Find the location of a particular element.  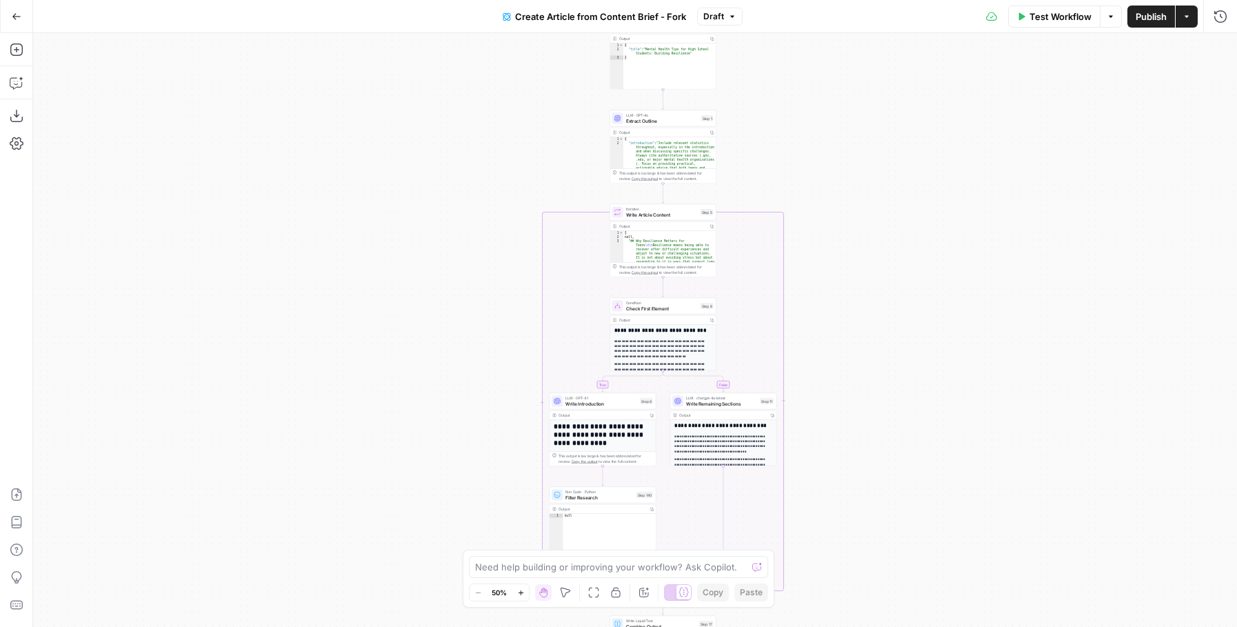

span: Write Article Content is located at coordinates (662, 215).